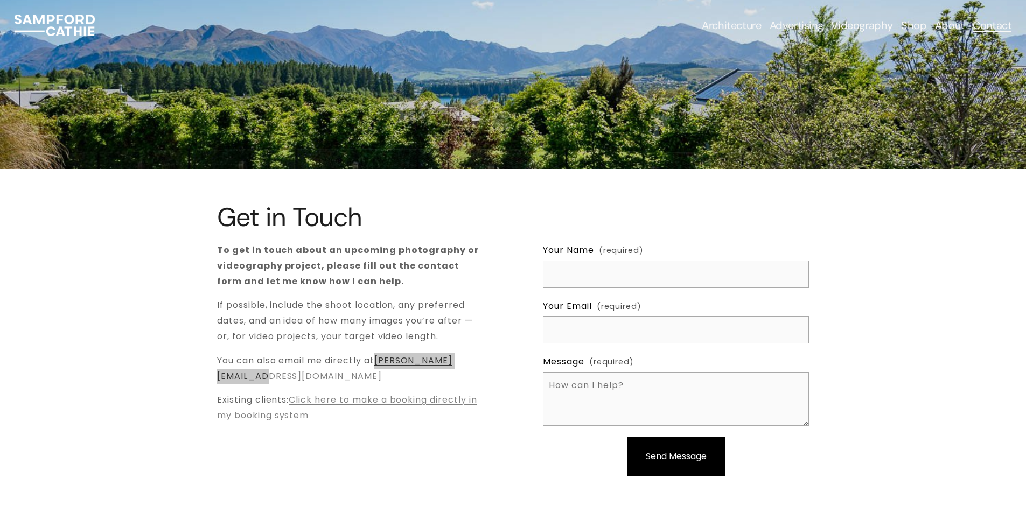  What do you see at coordinates (296, 217) in the screenshot?
I see `h1: Get in Touch` at bounding box center [296, 217].